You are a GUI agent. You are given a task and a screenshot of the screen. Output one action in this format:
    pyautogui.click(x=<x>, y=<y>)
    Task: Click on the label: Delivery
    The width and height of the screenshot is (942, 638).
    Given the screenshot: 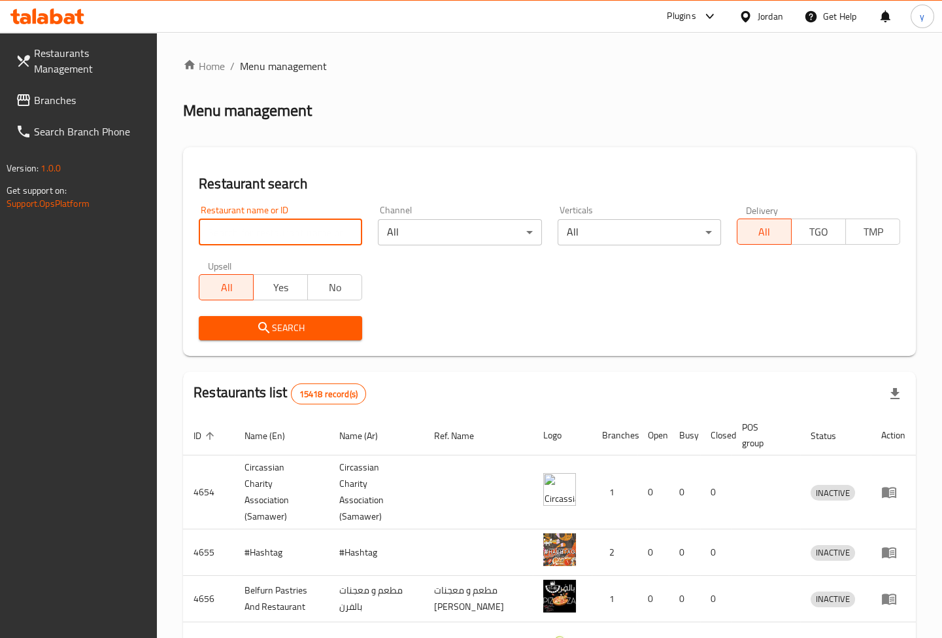 What is the action you would take?
    pyautogui.click(x=763, y=210)
    